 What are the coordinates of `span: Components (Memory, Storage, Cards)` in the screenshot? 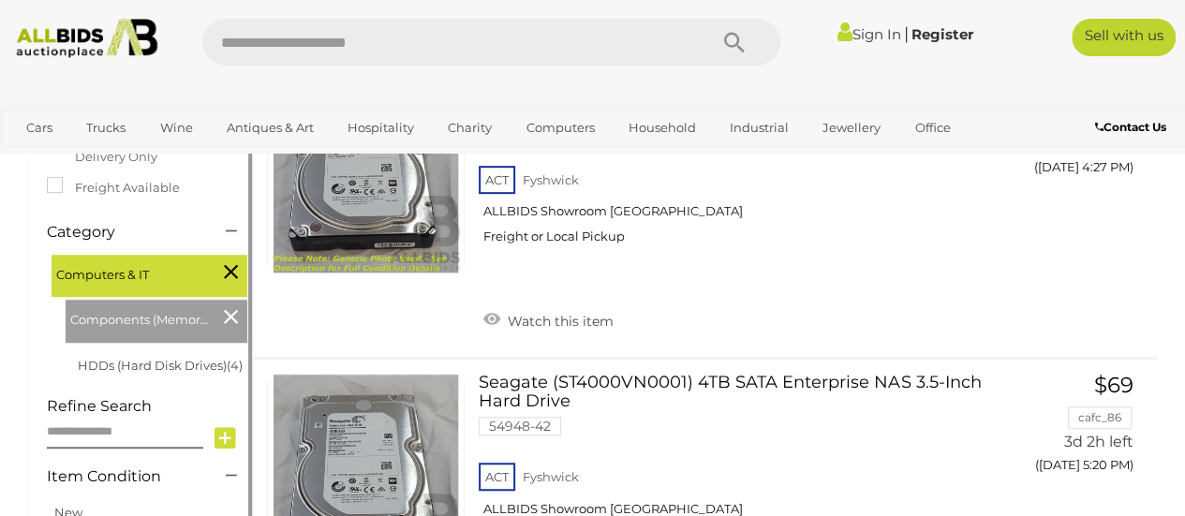 It's located at (141, 318).